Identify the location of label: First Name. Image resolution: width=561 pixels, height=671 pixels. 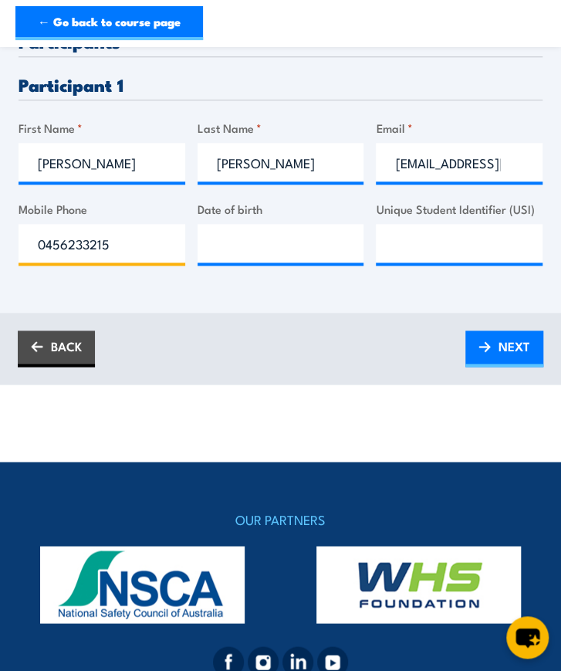
(102, 127).